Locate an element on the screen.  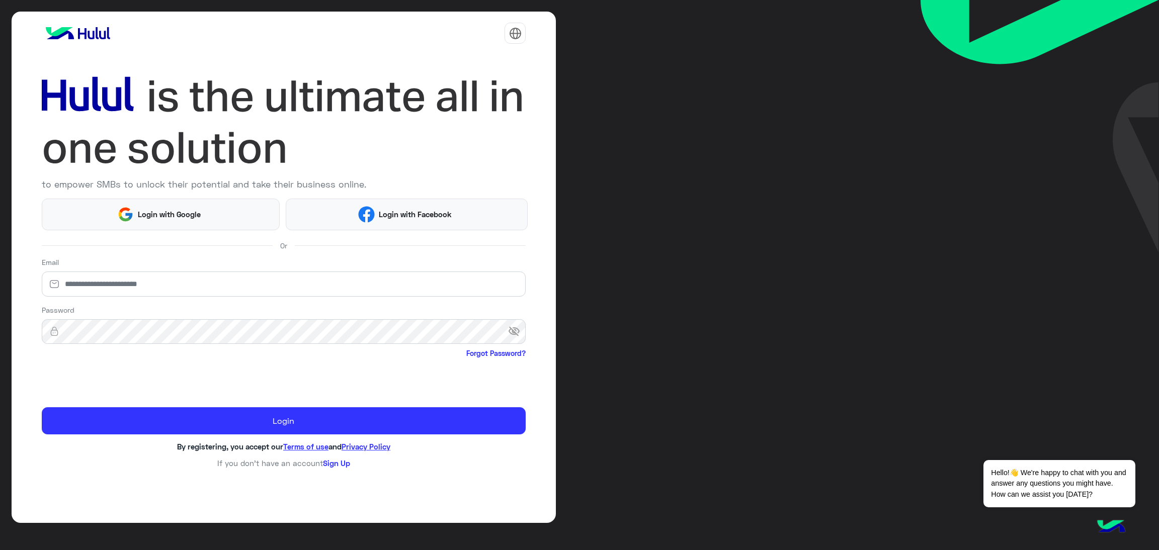
a: Forgot Password? is located at coordinates (496, 353).